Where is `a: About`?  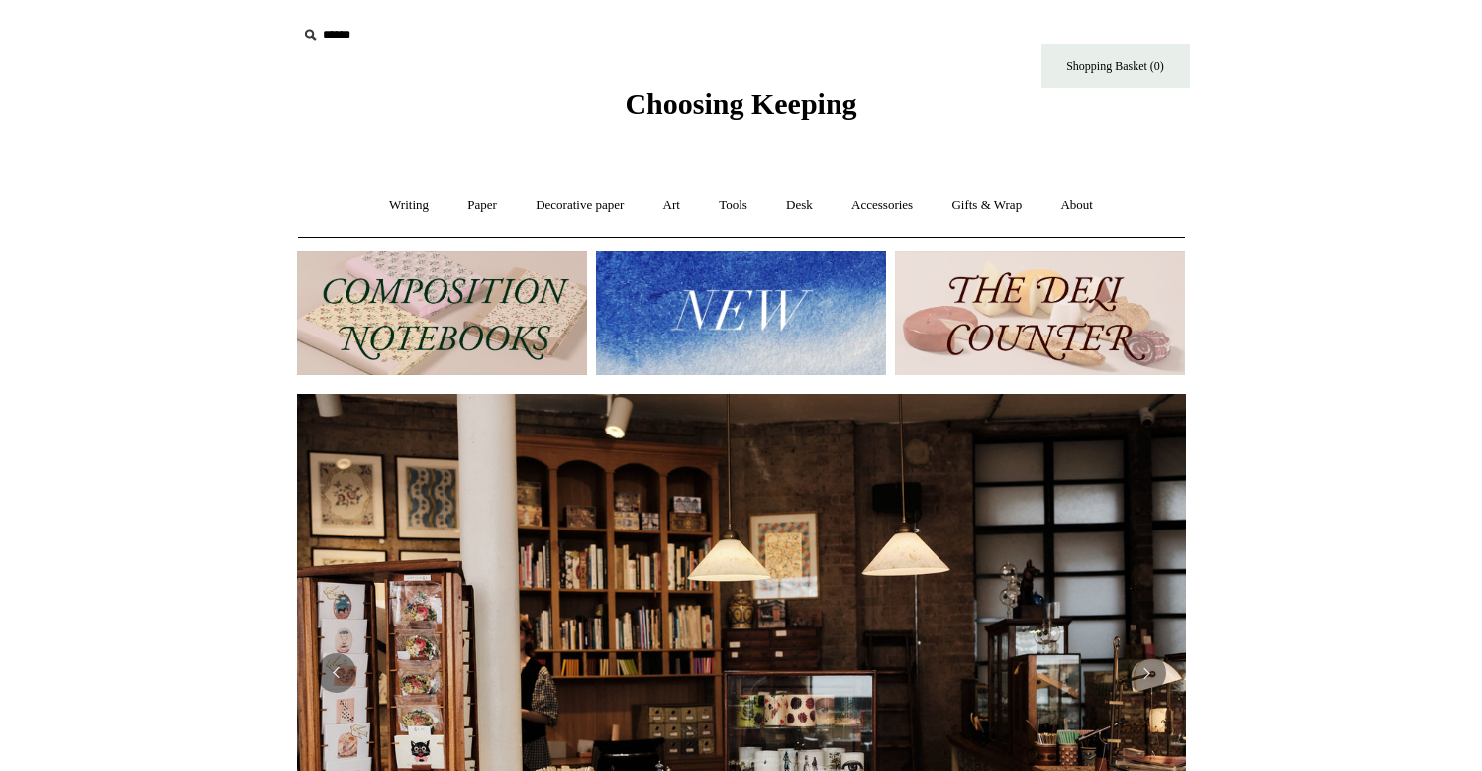
a: About is located at coordinates (1076, 205).